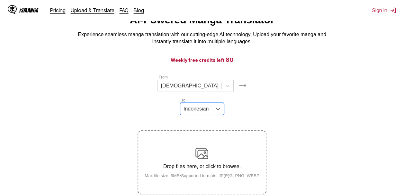 This screenshot has width=404, height=196. I want to click on a: Upload & Translate, so click(92, 10).